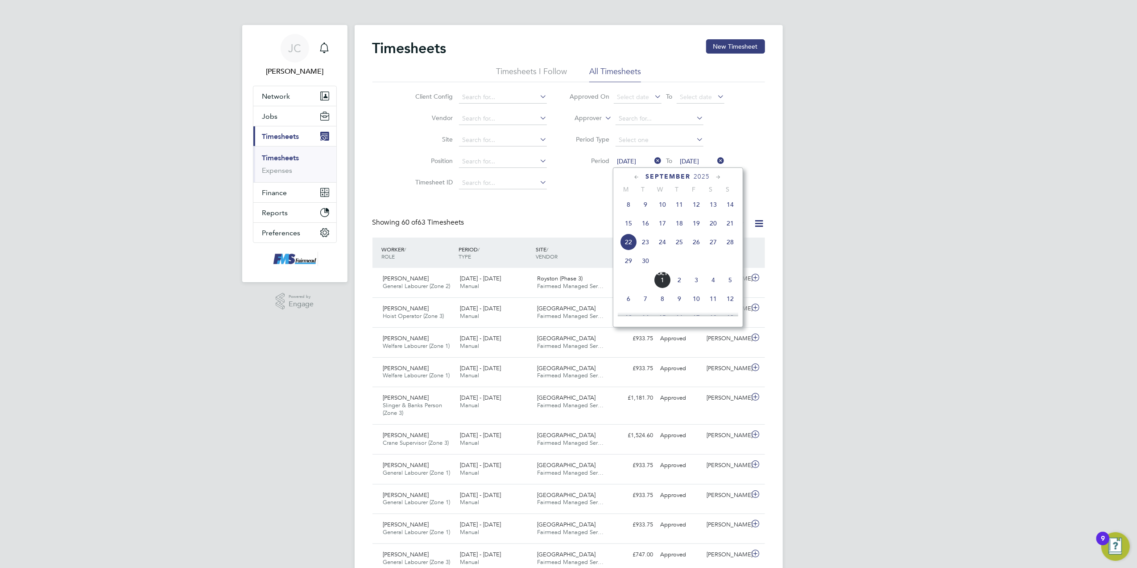 Image resolution: width=1137 pixels, height=568 pixels. Describe the element at coordinates (697, 242) in the screenshot. I see `span: 26` at that location.